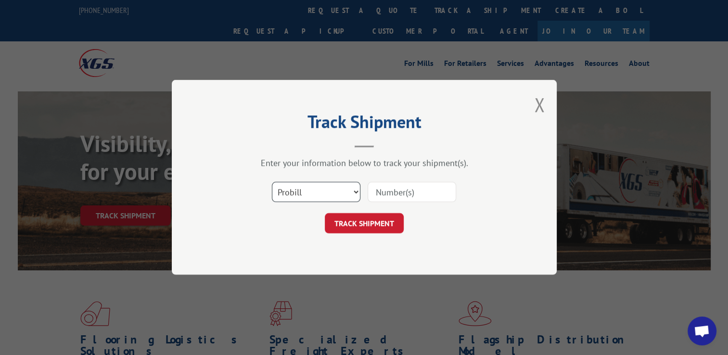  I want to click on a: Open chat, so click(702, 331).